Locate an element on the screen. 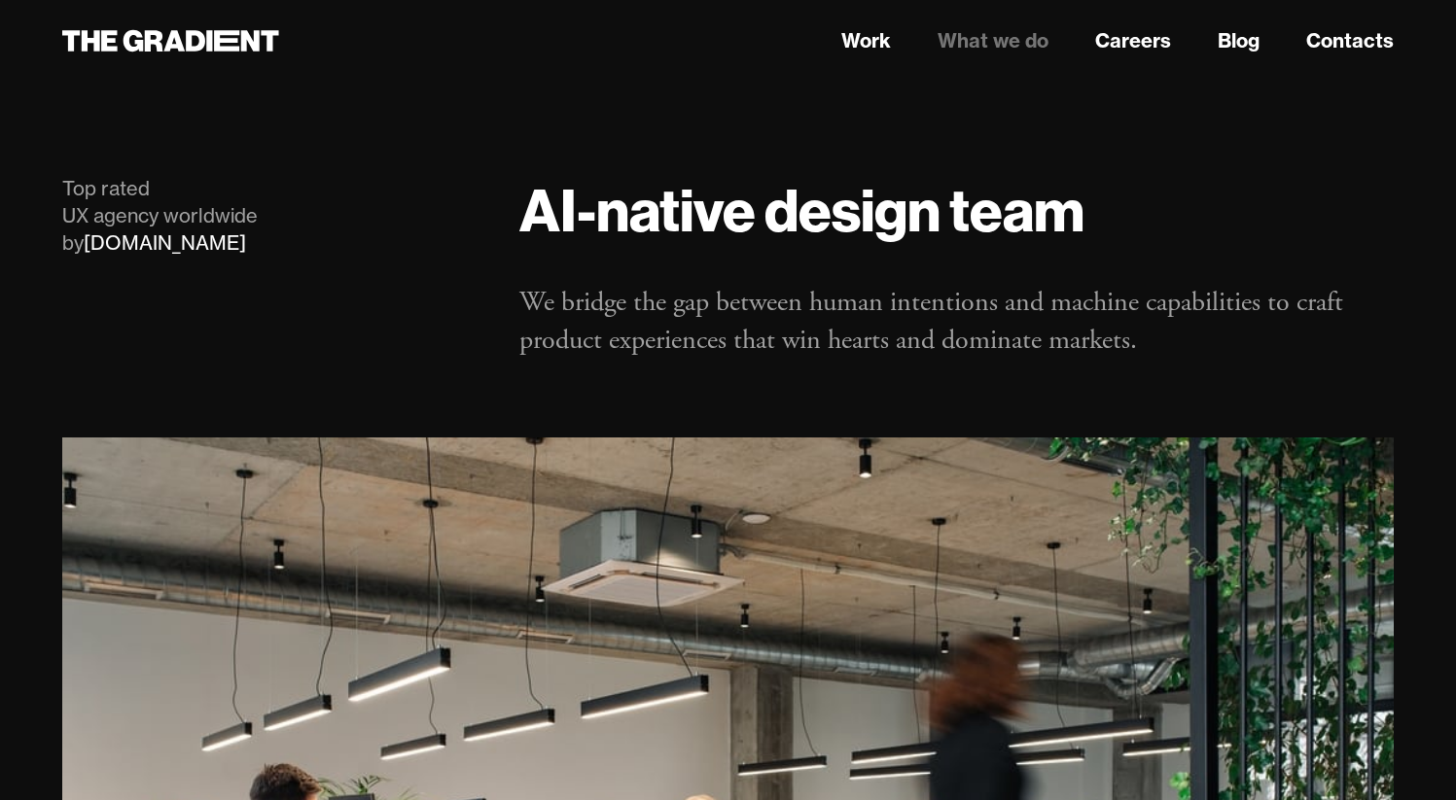 The width and height of the screenshot is (1456, 800). div: Top rated UX agency worldwide by is located at coordinates (271, 216).